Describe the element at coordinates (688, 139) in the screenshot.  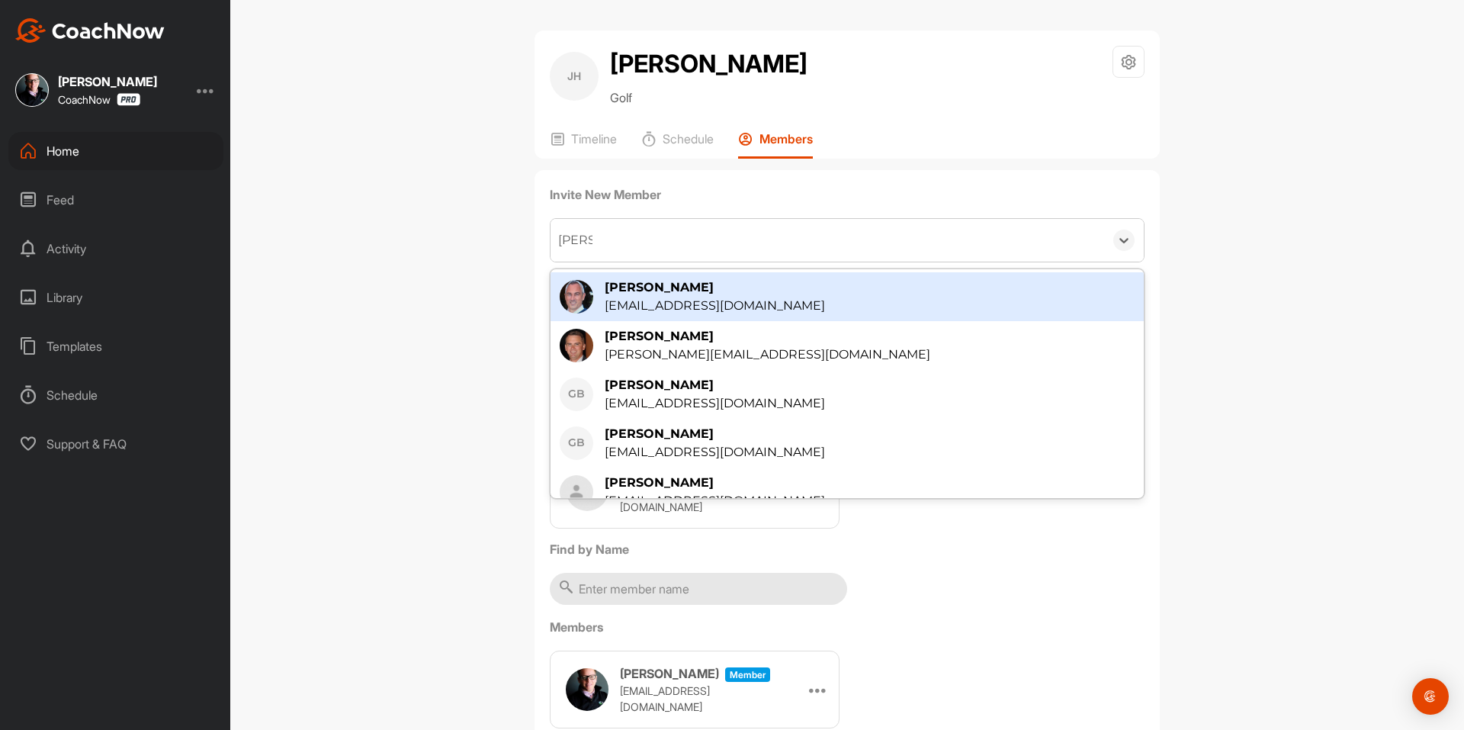
I see `p: Schedule` at that location.